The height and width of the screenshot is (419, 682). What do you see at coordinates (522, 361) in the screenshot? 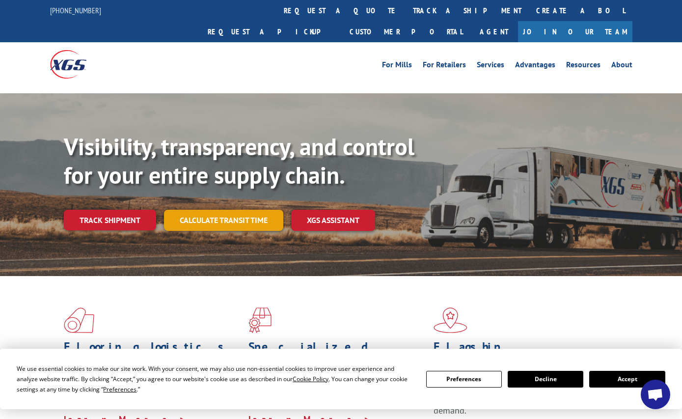
I see `h1: Flagship Distribution Model` at bounding box center [522, 361].